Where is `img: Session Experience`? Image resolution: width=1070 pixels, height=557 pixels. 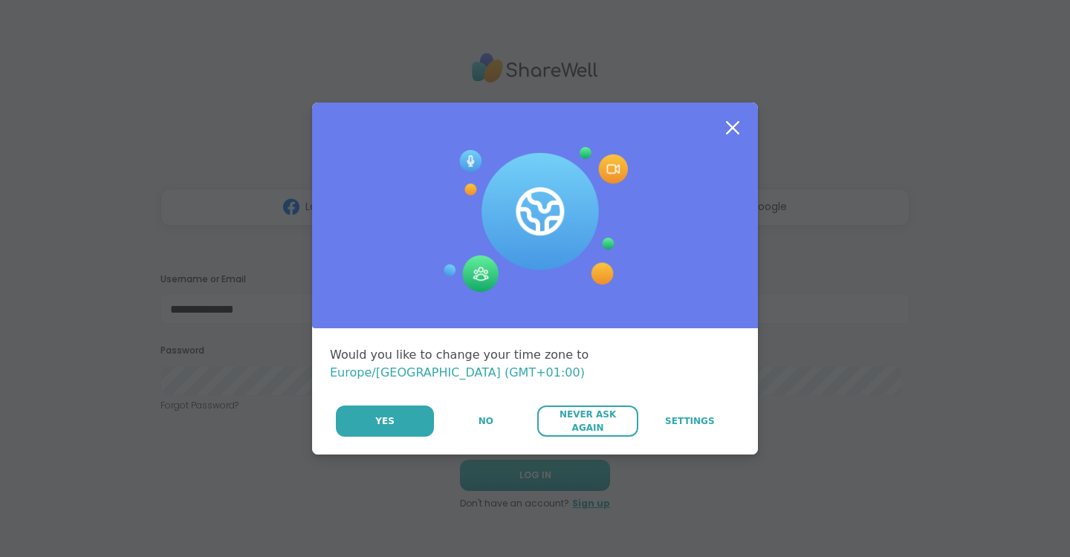 img: Session Experience is located at coordinates (535, 220).